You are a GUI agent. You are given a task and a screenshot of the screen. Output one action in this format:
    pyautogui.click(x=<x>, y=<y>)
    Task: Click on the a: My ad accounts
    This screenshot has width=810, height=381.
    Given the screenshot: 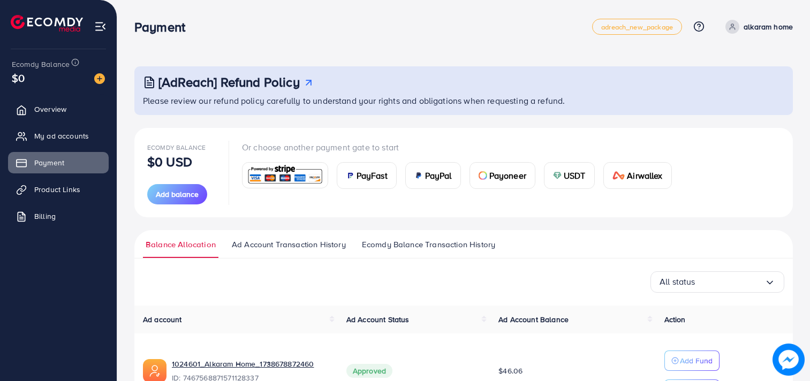 What is the action you would take?
    pyautogui.click(x=58, y=136)
    